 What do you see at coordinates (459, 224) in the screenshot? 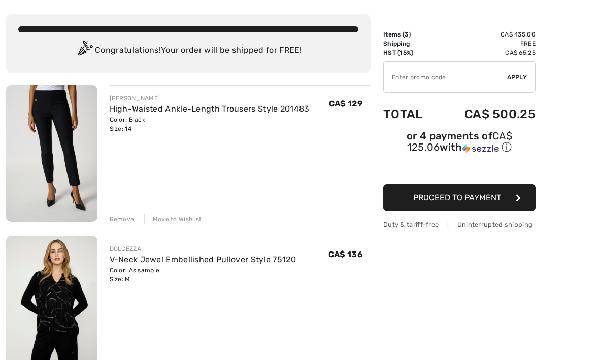
I see `div: Duty & tariff-free | Uninterrupted shipping` at bounding box center [459, 224].